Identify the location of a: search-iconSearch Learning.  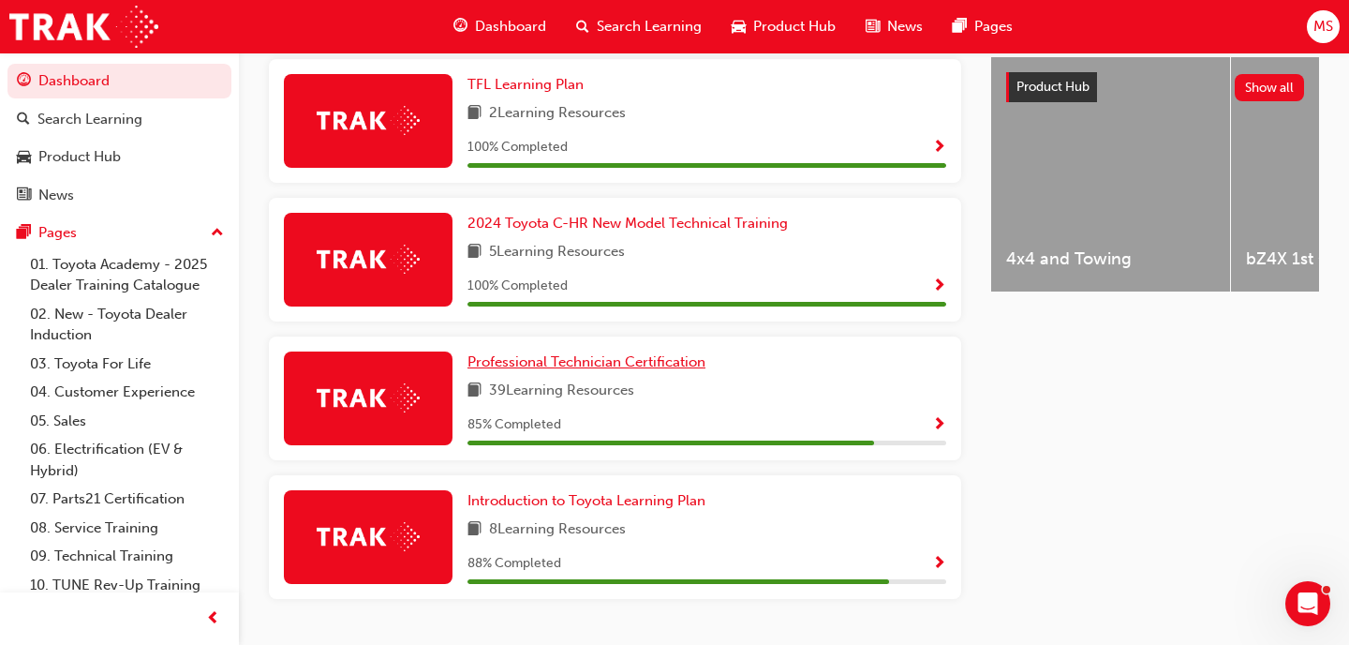
(639, 26).